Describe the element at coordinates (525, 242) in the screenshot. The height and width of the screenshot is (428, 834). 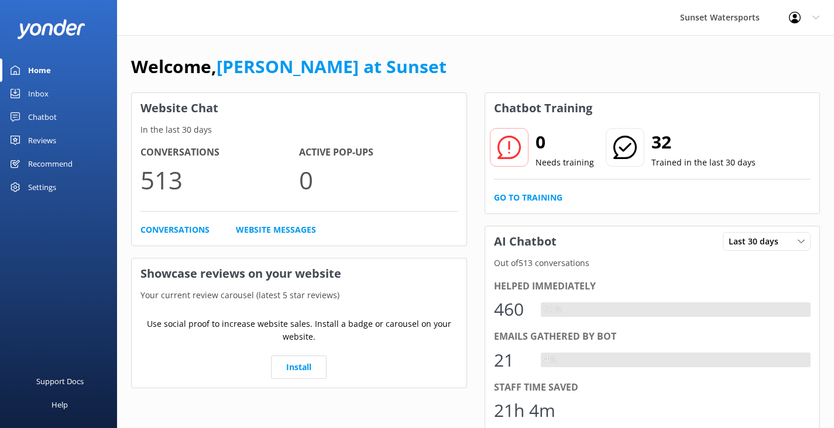
I see `h3: AI Chatbot` at that location.